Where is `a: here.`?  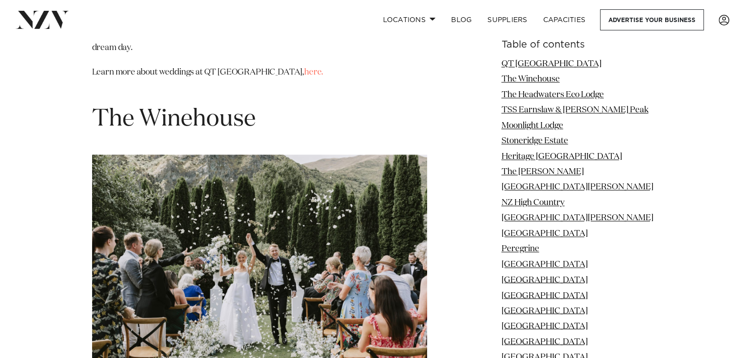 a: here. is located at coordinates (314, 72).